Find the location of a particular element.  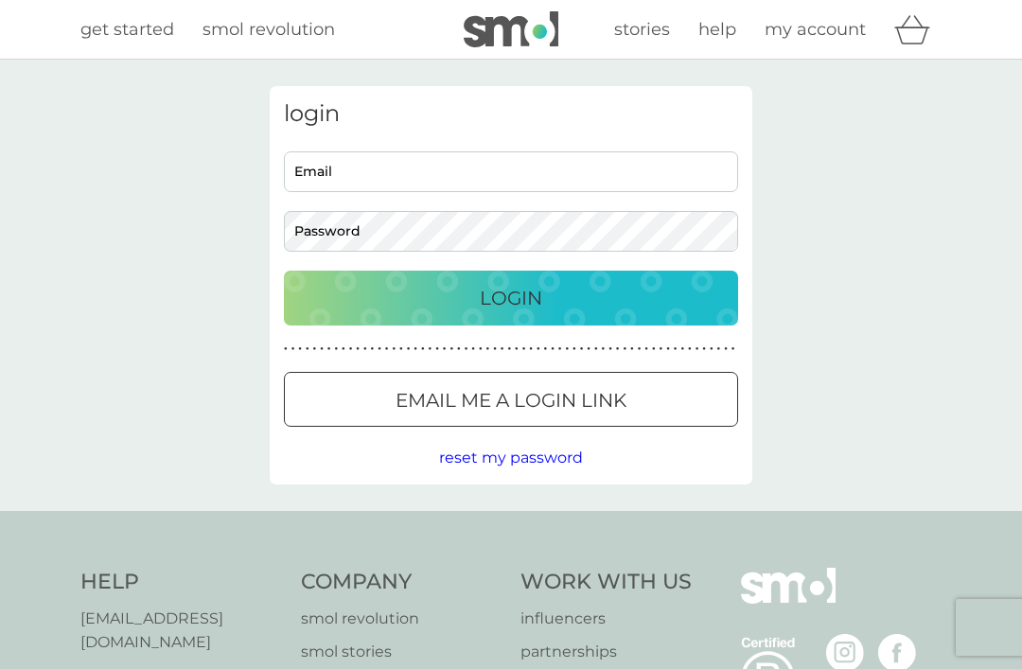

p: influencers is located at coordinates (606, 619).